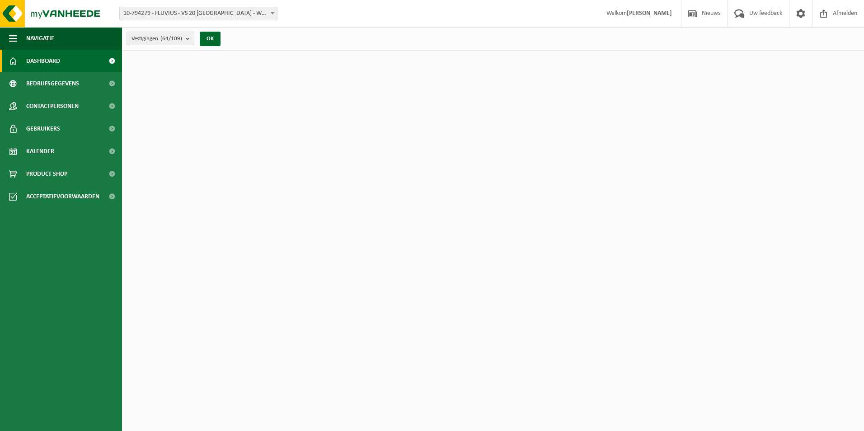 The width and height of the screenshot is (864, 431). Describe the element at coordinates (210, 39) in the screenshot. I see `button: OK` at that location.